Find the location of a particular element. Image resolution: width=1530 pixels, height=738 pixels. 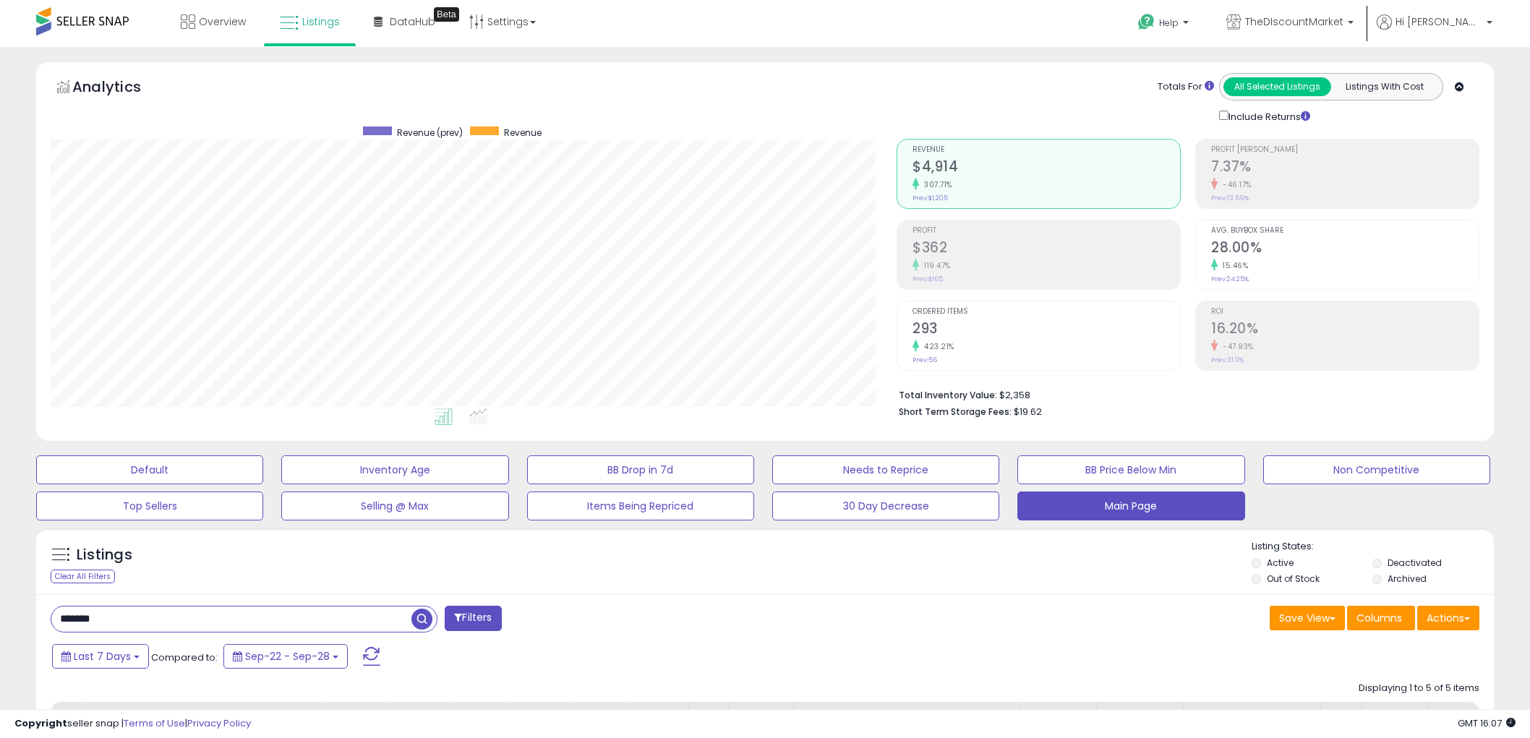

span: Avg. Buybox Share is located at coordinates (1345, 231).